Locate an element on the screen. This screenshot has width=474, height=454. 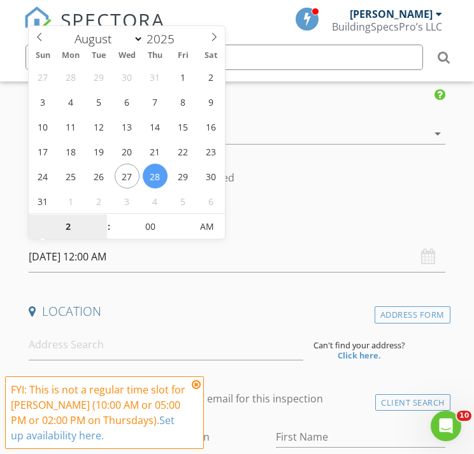
span: August 11, 2025 is located at coordinates (71, 126).